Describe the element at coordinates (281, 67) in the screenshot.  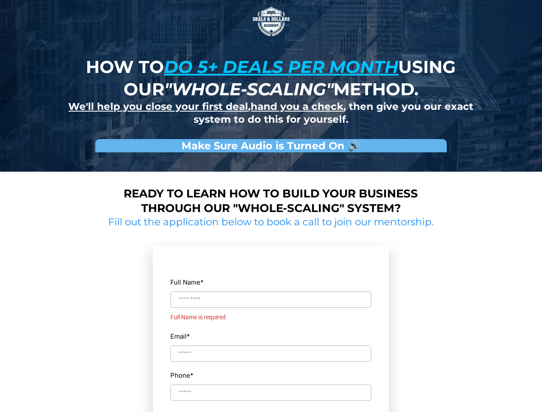
I see `u: do 5+ deals per month` at that location.